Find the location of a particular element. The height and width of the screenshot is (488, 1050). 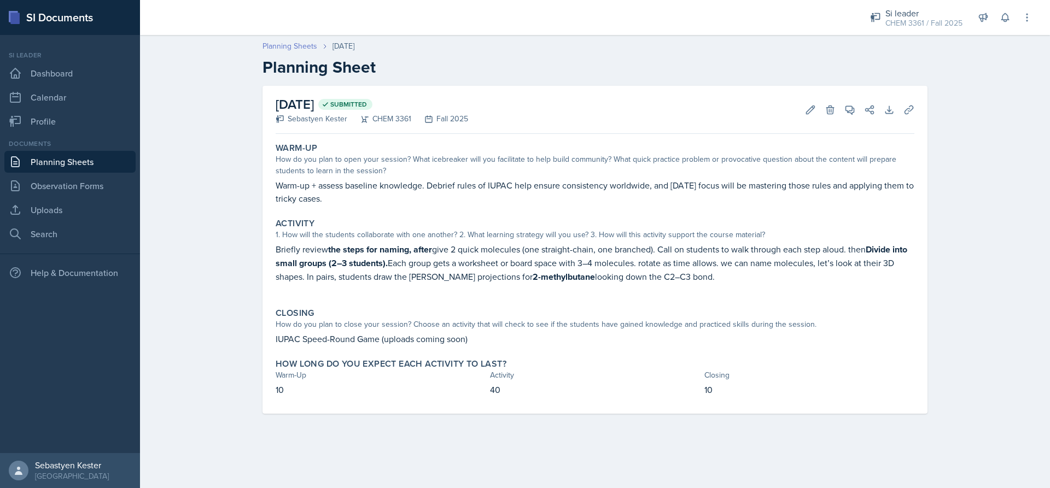

div: How do you plan to open your session? What icebreaker will you facilitate to help build community... is located at coordinates (595, 165).